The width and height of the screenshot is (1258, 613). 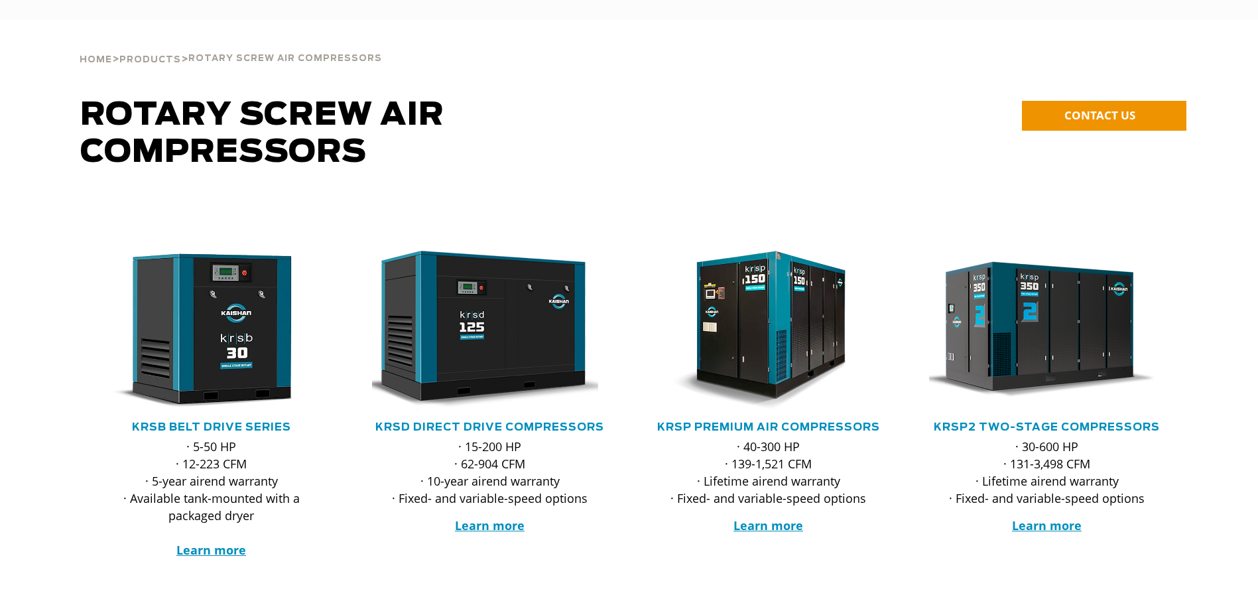 I want to click on div: krsd125, so click(x=490, y=330).